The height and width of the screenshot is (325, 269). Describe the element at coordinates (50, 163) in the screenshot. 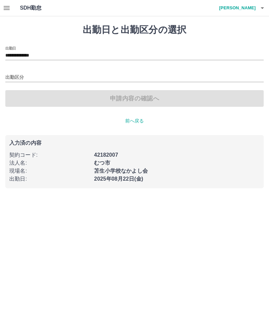

I see `p: 法人名 :` at that location.